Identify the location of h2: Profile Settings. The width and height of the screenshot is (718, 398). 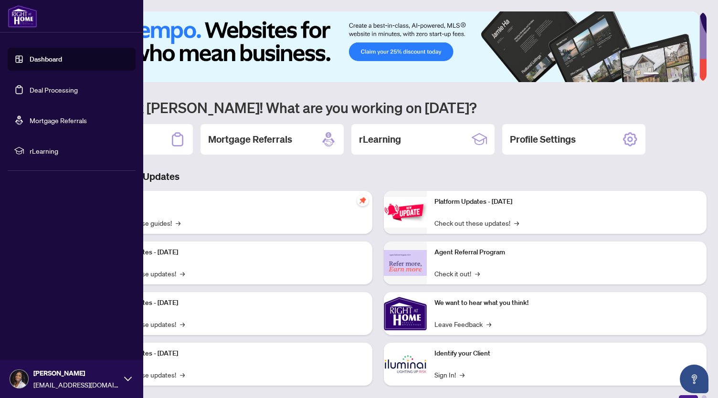
(543, 139).